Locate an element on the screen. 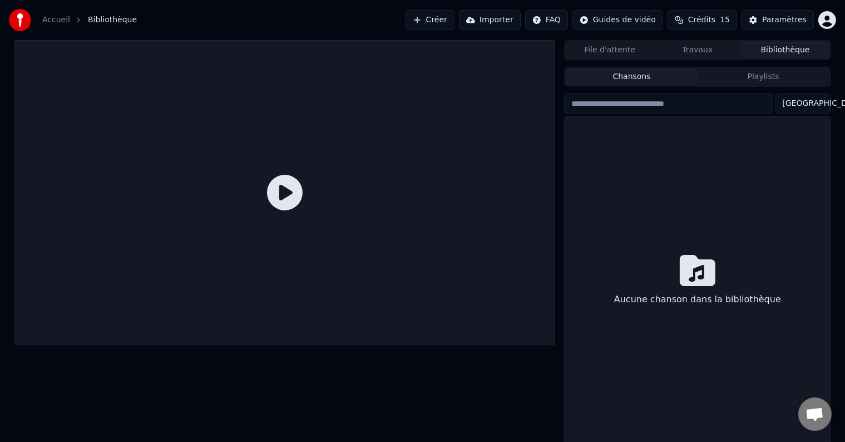  span: Bibliothèque is located at coordinates (112, 20).